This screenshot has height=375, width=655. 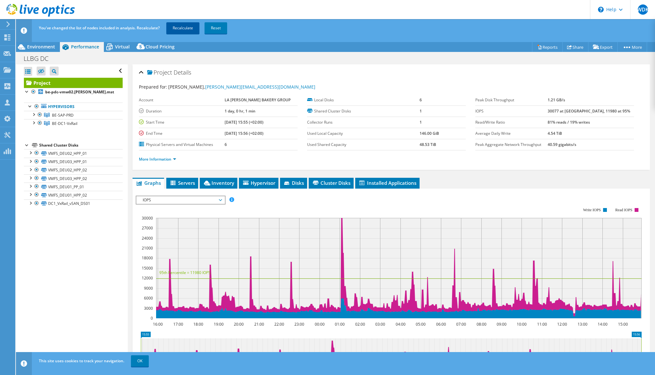 What do you see at coordinates (387, 183) in the screenshot?
I see `span: Installed Applications` at bounding box center [387, 183].